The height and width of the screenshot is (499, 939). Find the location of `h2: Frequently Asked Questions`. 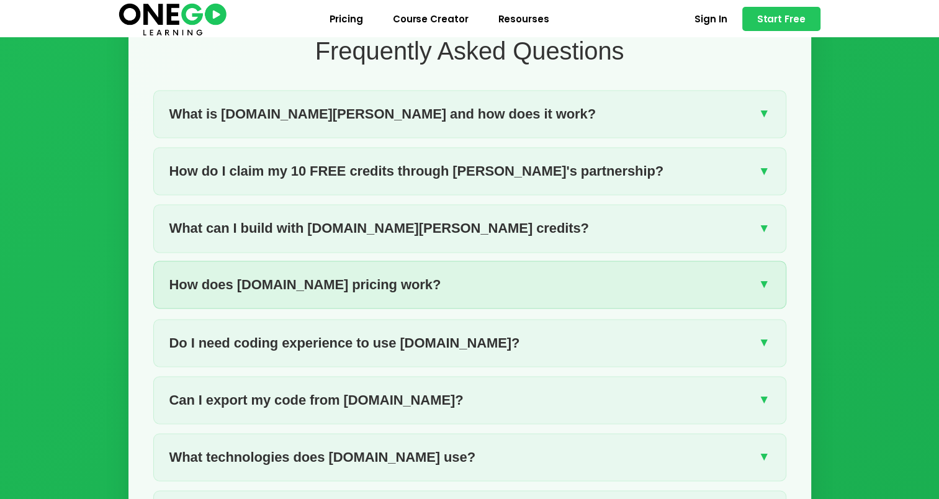

h2: Frequently Asked Questions is located at coordinates (470, 51).